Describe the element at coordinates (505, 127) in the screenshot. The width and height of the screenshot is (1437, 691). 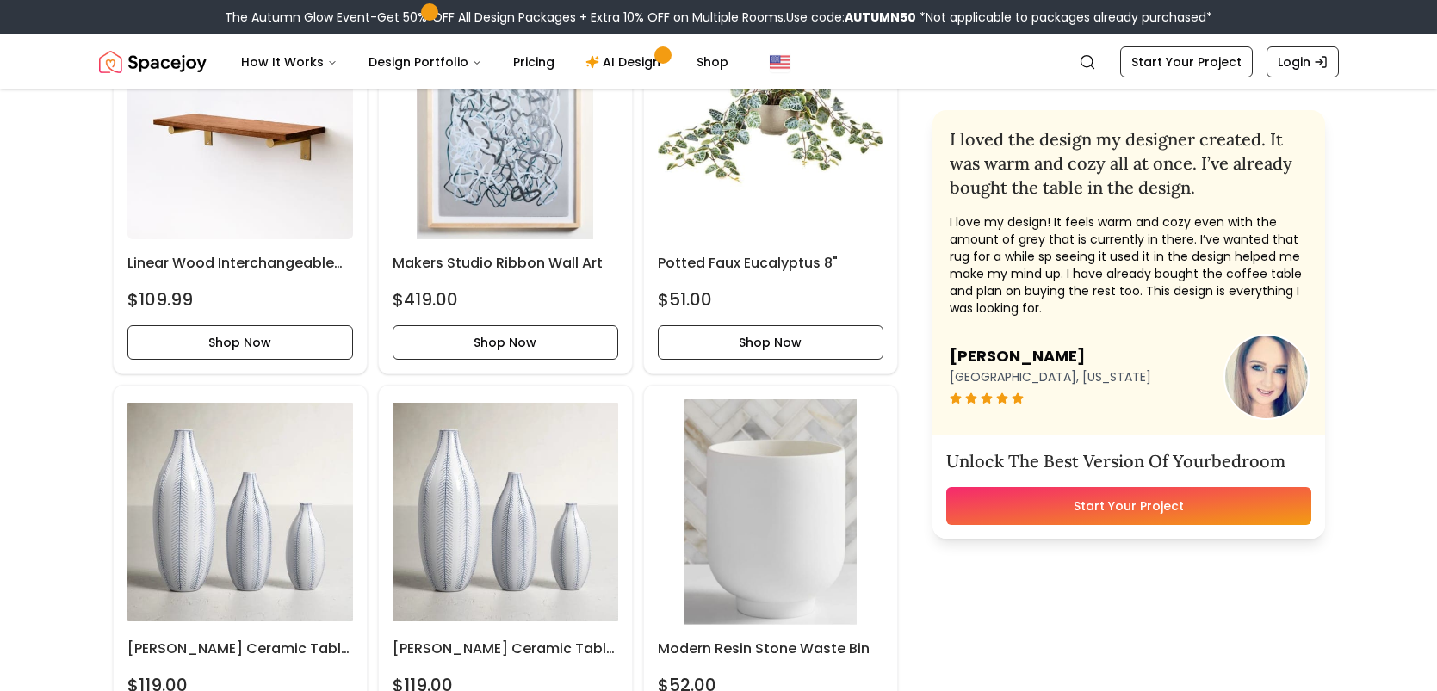
I see `img: Makers Studio Ribbon Wall Art image` at that location.